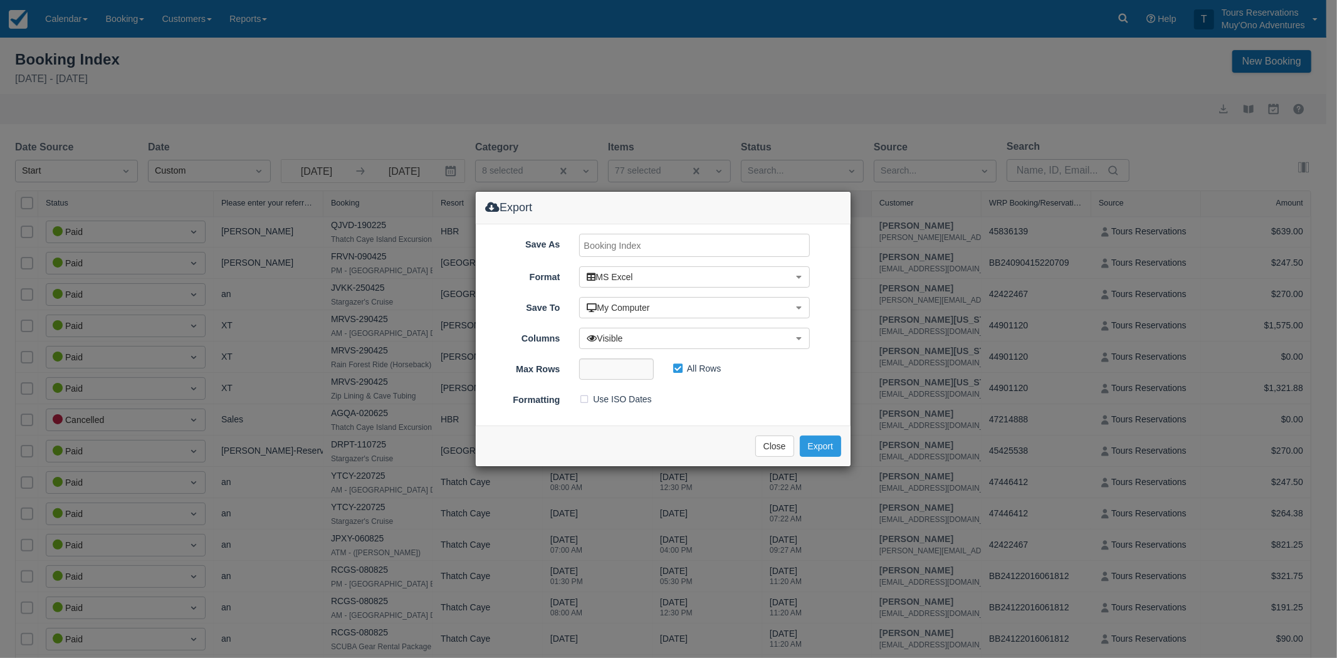 The height and width of the screenshot is (658, 1337). Describe the element at coordinates (701, 368) in the screenshot. I see `span: All Rows` at that location.